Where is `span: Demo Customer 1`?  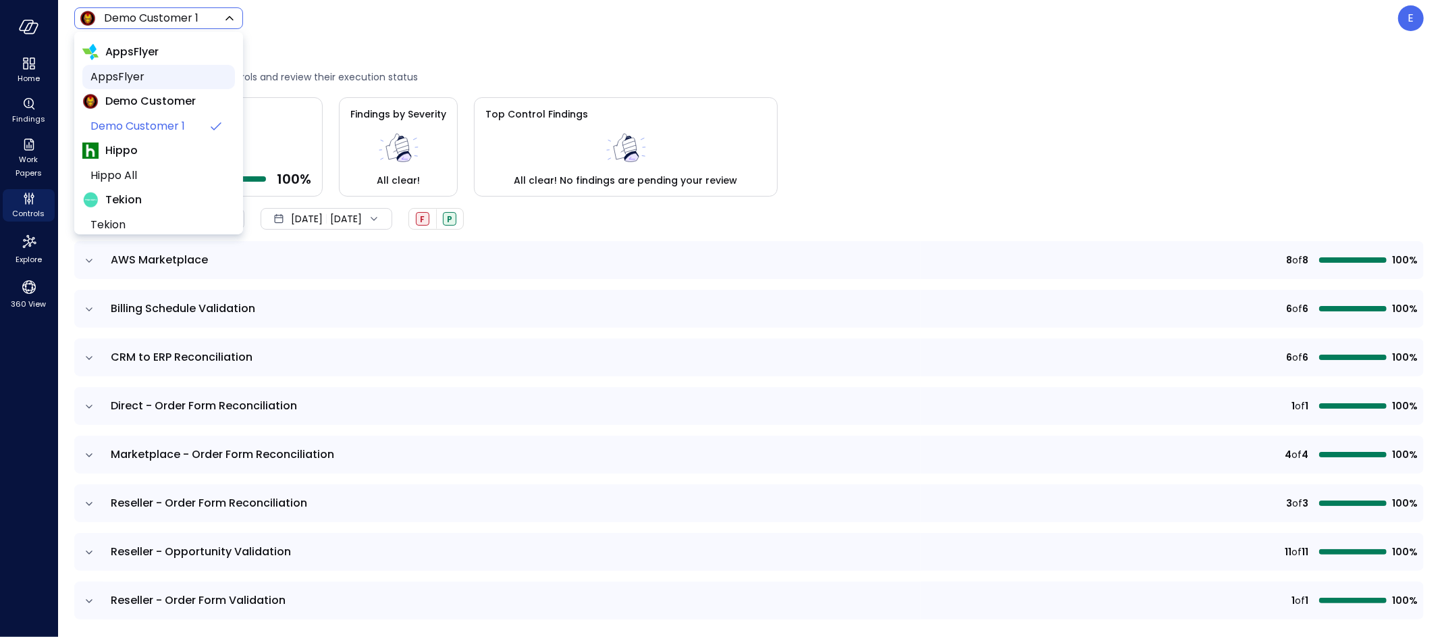
span: Demo Customer 1 is located at coordinates (147, 126).